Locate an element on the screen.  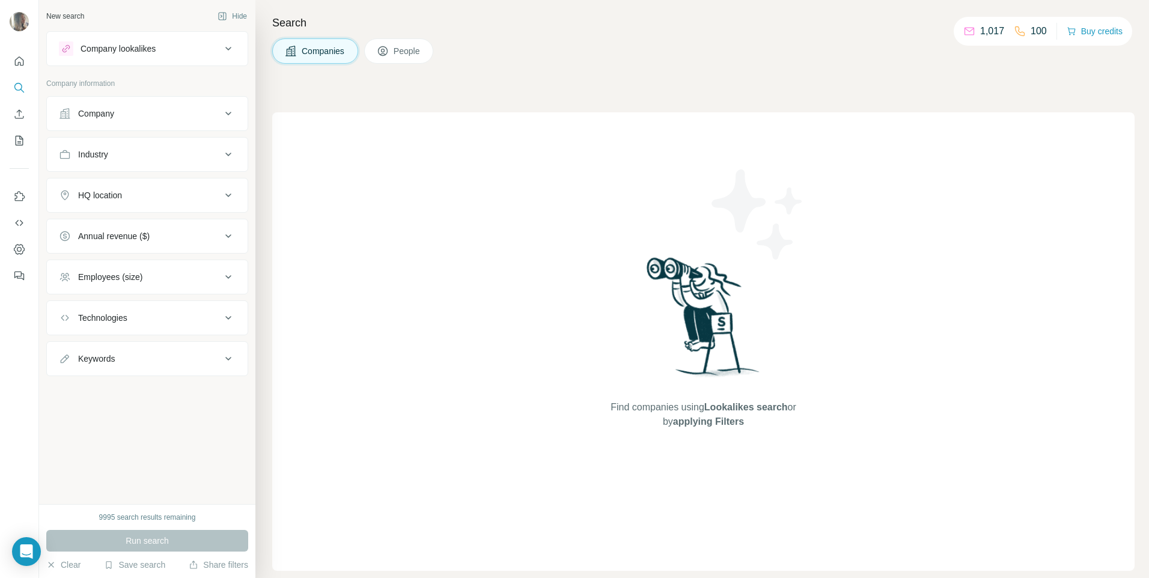
div: New search is located at coordinates (65, 16).